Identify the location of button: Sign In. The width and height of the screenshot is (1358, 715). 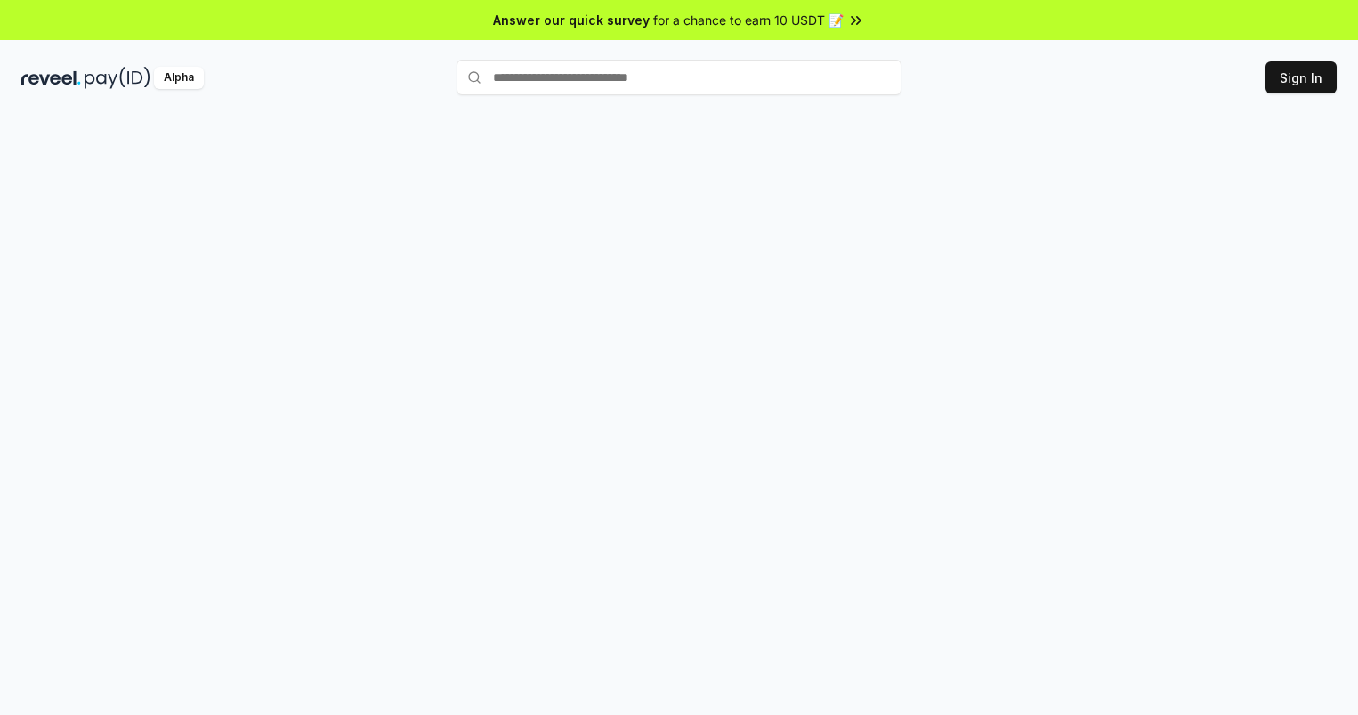
(1301, 77).